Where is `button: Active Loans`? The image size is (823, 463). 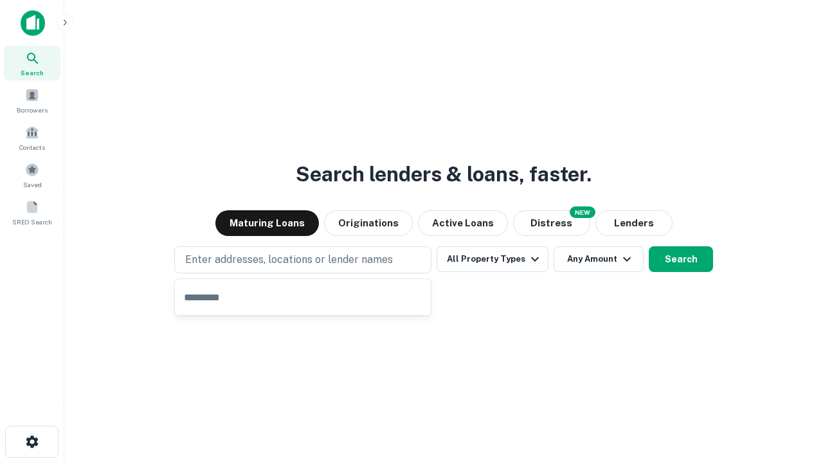 button: Active Loans is located at coordinates (463, 223).